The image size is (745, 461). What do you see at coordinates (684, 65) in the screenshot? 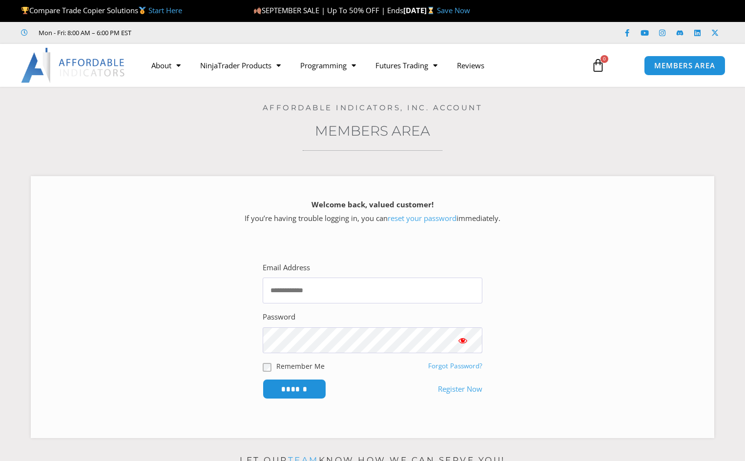
I see `span: MEMBERS AREA` at bounding box center [684, 65].